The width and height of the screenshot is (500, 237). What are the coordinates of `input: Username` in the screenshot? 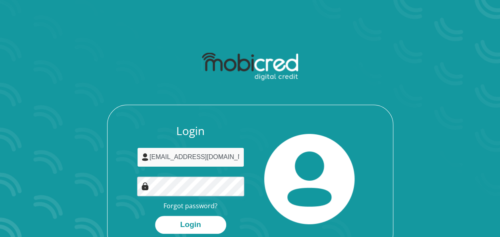 It's located at (190, 157).